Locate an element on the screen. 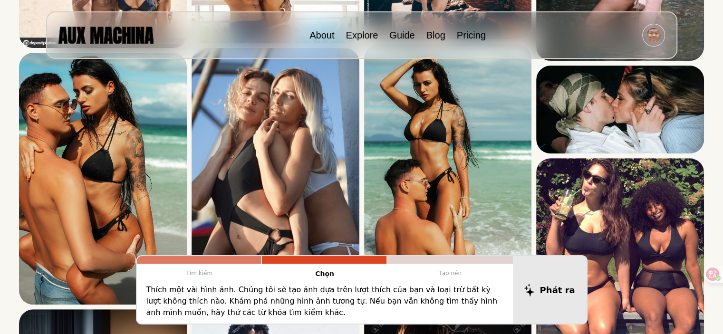 The height and width of the screenshot is (334, 723). font: Tìm kiếm is located at coordinates (200, 273).